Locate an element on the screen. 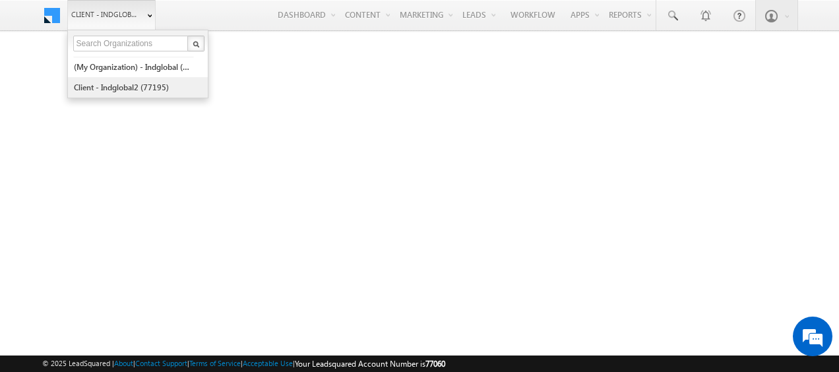 Image resolution: width=839 pixels, height=372 pixels. a: Client - indglobal2 (77195) is located at coordinates (133, 87).